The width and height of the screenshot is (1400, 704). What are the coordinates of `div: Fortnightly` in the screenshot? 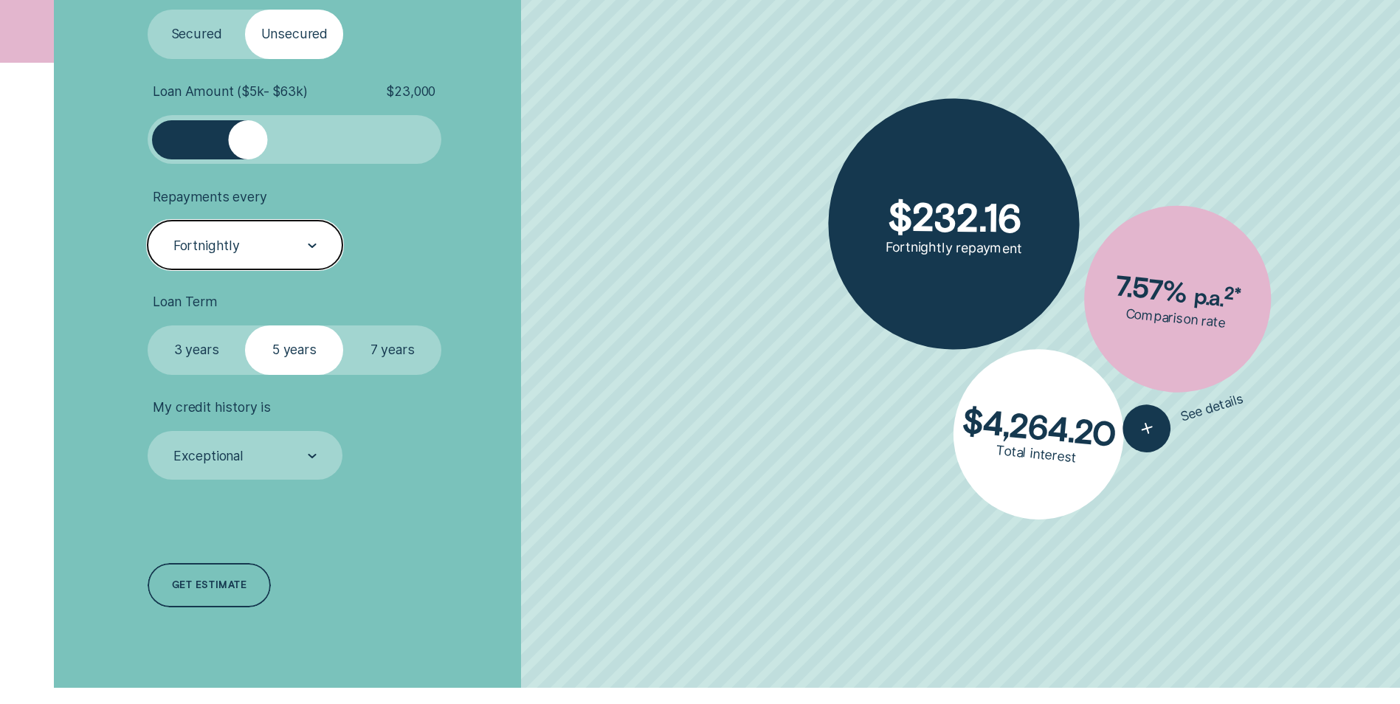 It's located at (207, 246).